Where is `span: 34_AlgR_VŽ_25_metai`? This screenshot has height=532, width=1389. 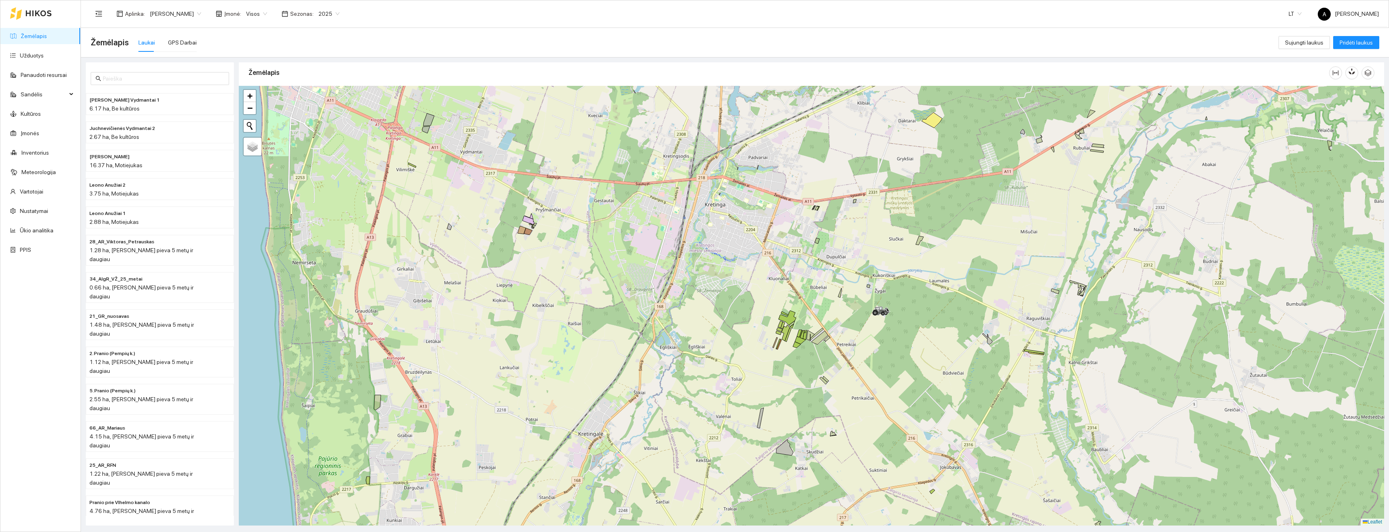 span: 34_AlgR_VŽ_25_metai is located at coordinates (116, 279).